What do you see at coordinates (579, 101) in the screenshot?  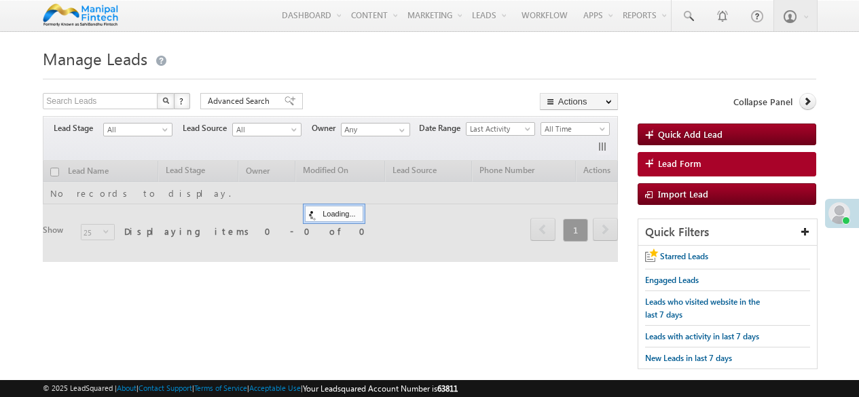 I see `button: Actions` at bounding box center [579, 101].